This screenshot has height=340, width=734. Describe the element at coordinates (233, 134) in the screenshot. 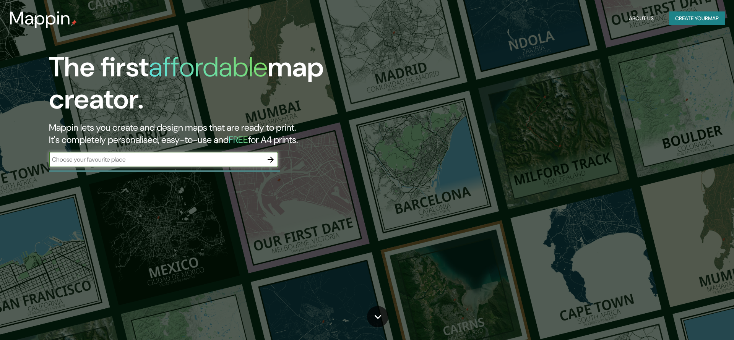

I see `h2: Mappin lets you create and design maps that are ready to print. It's completely personalised, eas...` at that location.